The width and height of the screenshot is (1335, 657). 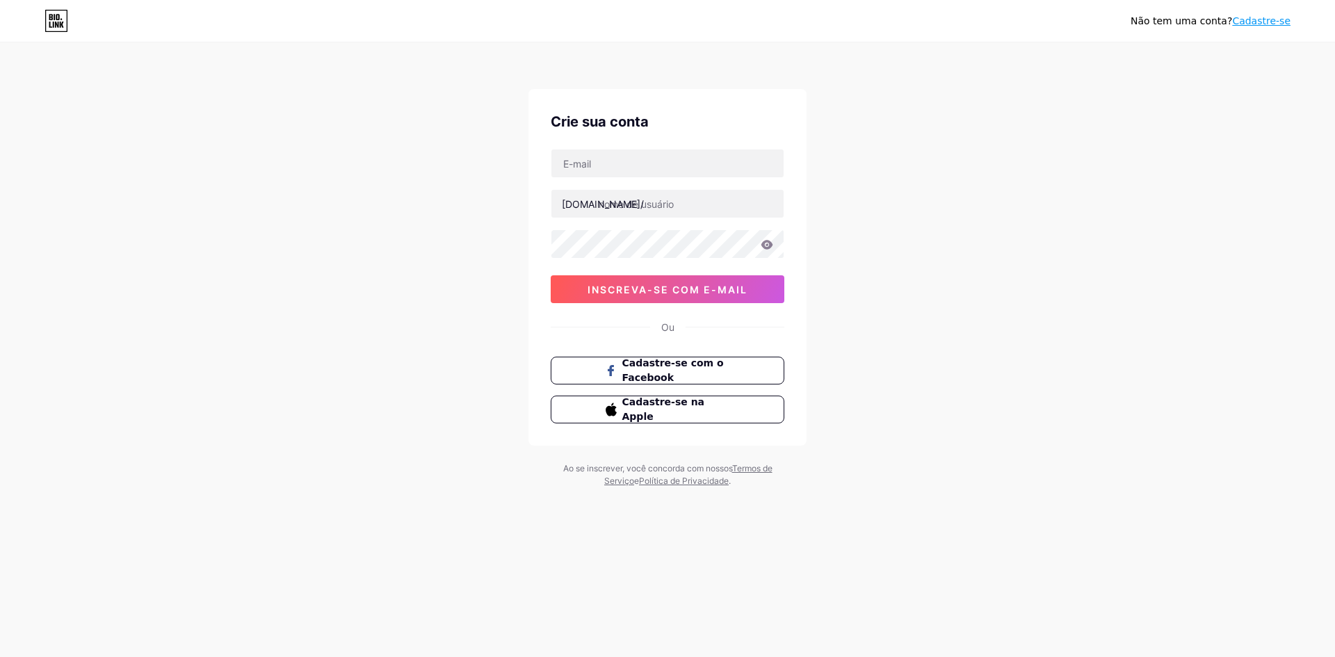 I want to click on a: Política de Privacidade, so click(x=684, y=481).